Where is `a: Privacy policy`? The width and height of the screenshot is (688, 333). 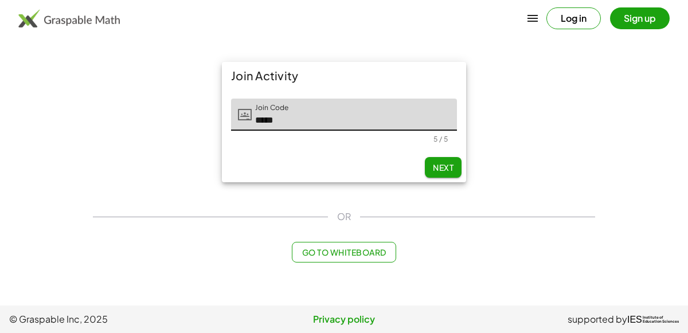
a: Privacy policy is located at coordinates (343, 319).